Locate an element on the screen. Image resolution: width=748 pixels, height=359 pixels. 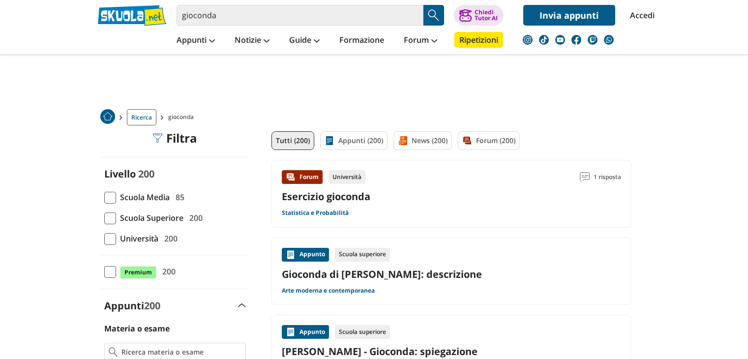
input: Ricerca materia o esame is located at coordinates (181, 352).